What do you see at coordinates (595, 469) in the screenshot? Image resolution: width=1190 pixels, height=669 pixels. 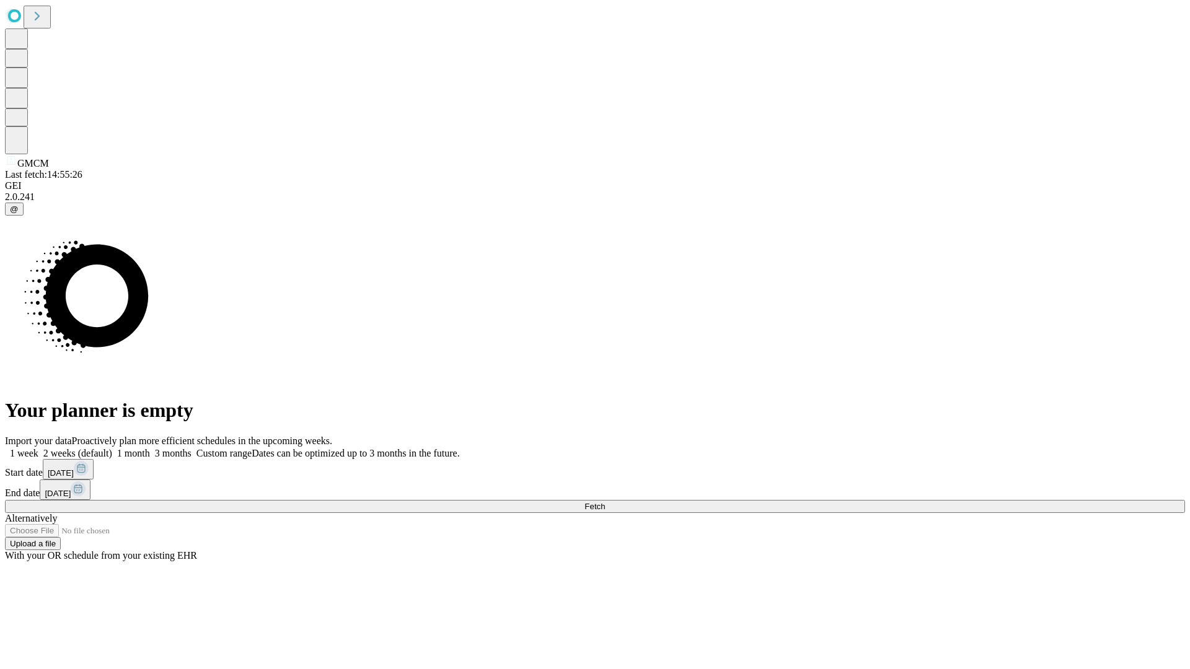 I see `div: Start date` at bounding box center [595, 469].